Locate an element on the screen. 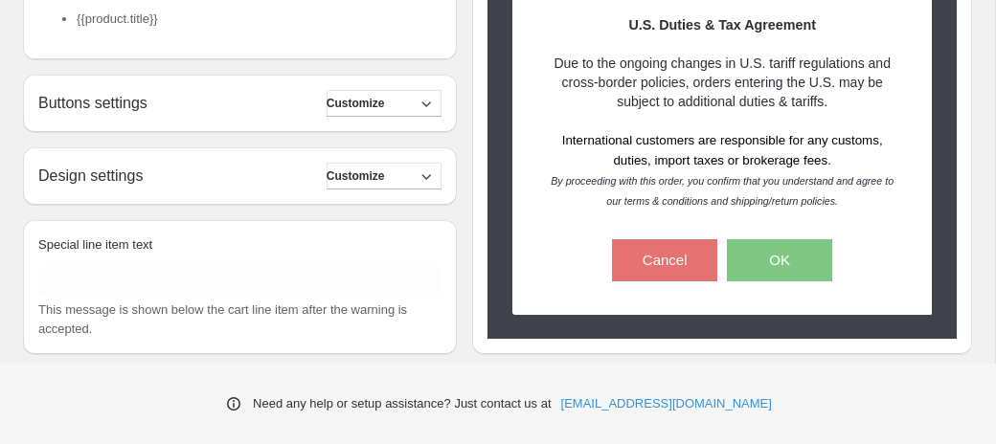 The image size is (996, 444). span: This message is shown below the cart line item after the warning is accepted. is located at coordinates (222, 319).